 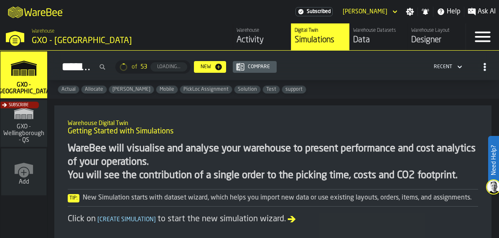 What do you see at coordinates (18, 105) in the screenshot?
I see `span: Subscribe` at bounding box center [18, 105].